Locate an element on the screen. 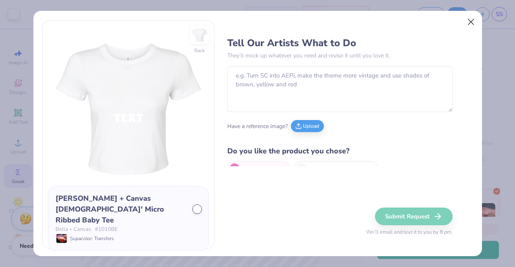 Image resolution: width=515 pixels, height=267 pixels. span: Have a reference image? is located at coordinates (257, 126).